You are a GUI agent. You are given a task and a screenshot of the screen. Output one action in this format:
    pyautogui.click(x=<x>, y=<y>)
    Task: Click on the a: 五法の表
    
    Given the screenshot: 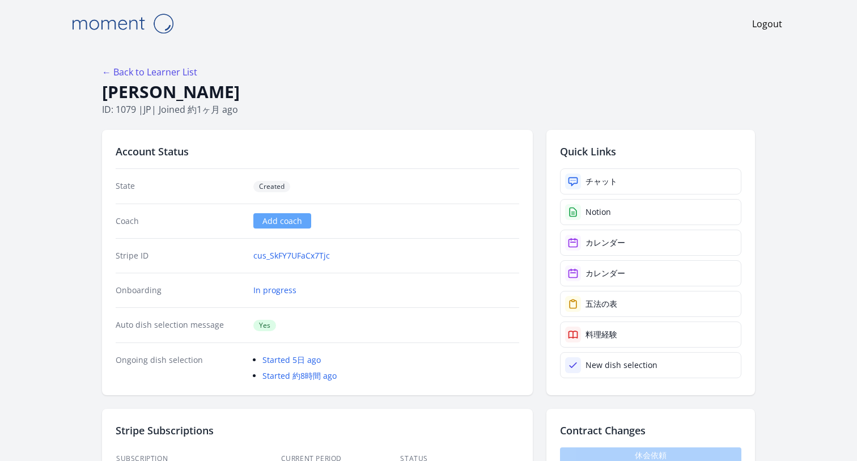 What is the action you would take?
    pyautogui.click(x=650, y=304)
    